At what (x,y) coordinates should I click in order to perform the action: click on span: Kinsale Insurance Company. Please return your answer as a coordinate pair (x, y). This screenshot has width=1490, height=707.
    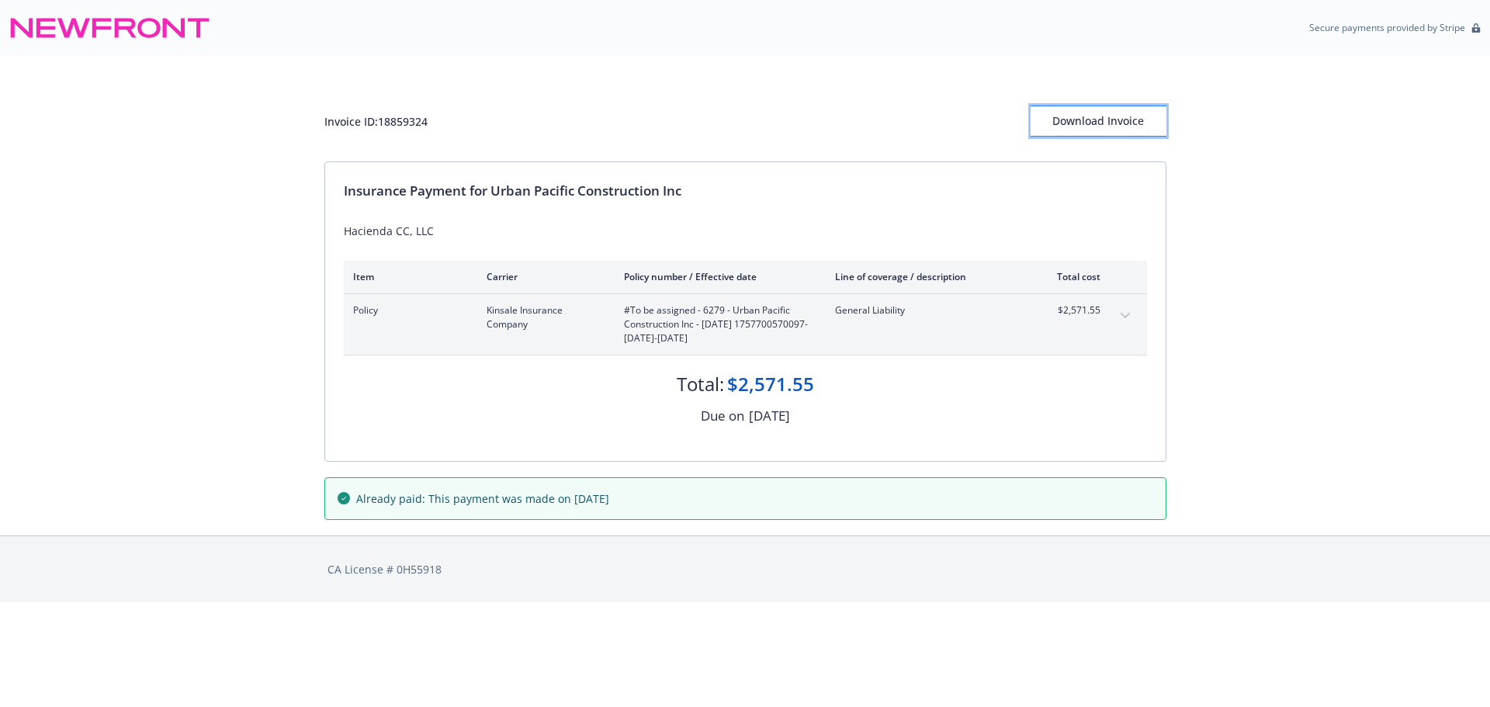
    Looking at the image, I should click on (542, 317).